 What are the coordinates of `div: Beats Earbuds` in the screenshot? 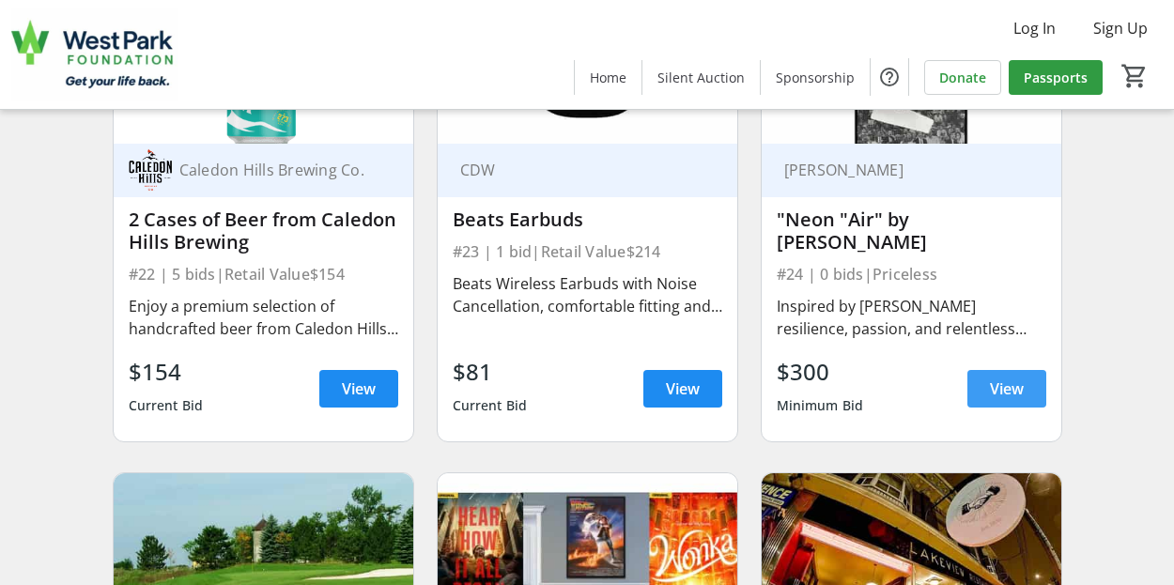 It's located at (587, 220).